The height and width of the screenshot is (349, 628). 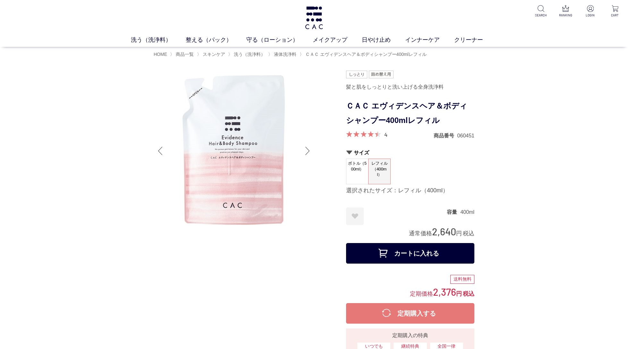 I want to click on span: スキンケア, so click(x=214, y=54).